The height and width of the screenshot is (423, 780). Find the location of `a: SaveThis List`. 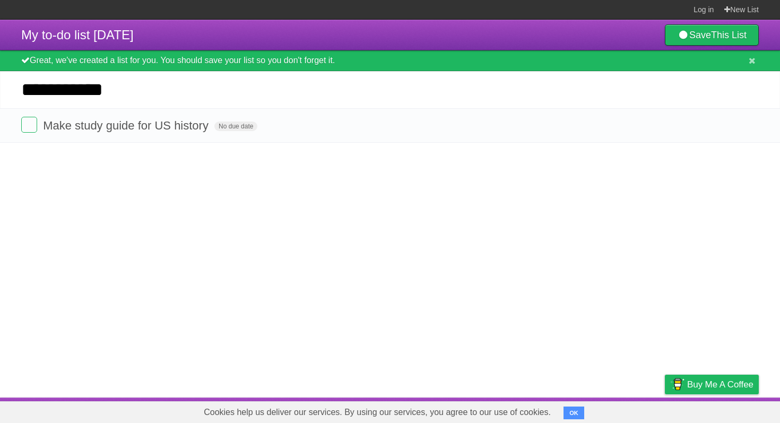

a: SaveThis List is located at coordinates (712, 35).